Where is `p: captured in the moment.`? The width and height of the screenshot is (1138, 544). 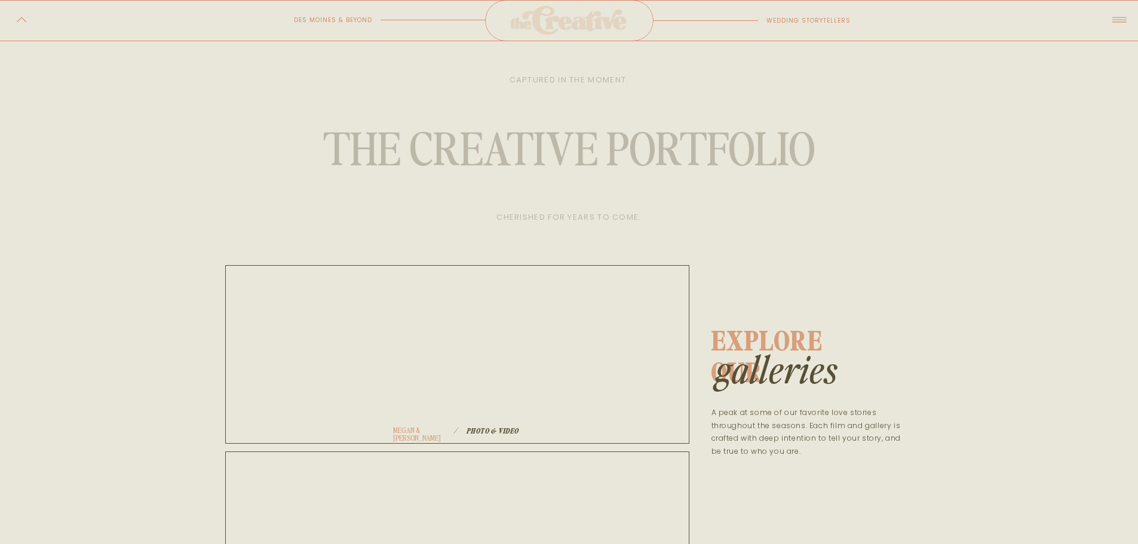
p: captured in the moment. is located at coordinates (569, 81).